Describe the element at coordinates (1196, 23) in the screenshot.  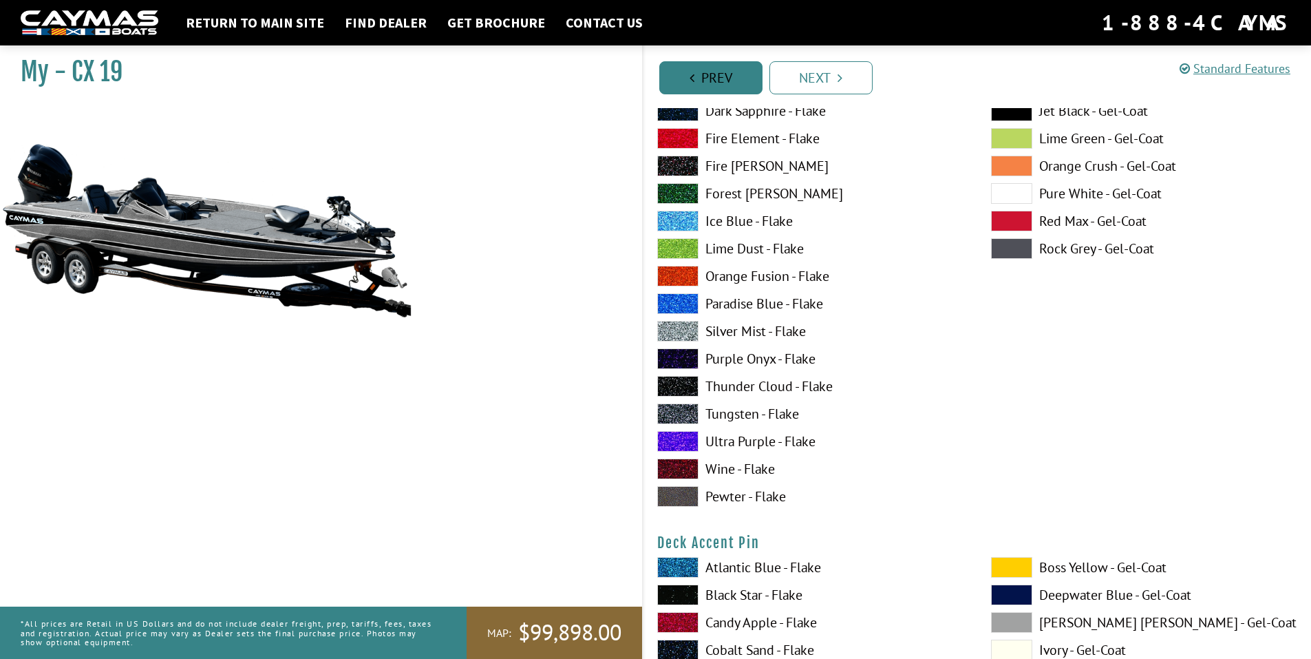
I see `div: 1-888-4CAYMAS` at that location.